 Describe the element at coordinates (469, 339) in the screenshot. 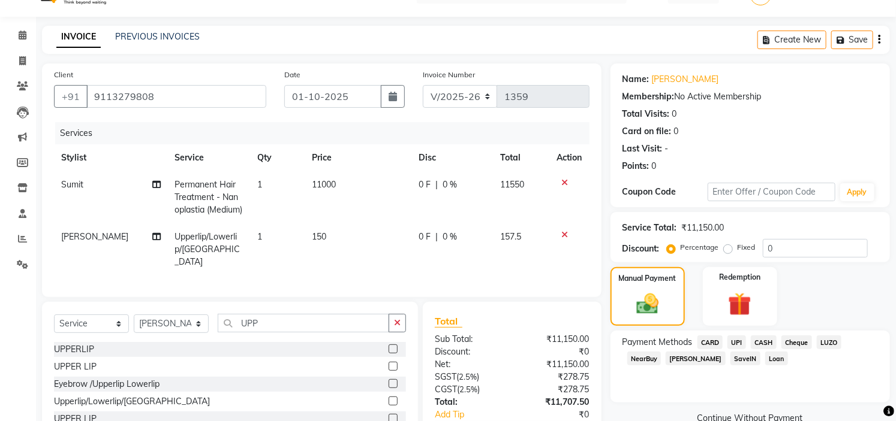

I see `div: Sub Total:` at that location.